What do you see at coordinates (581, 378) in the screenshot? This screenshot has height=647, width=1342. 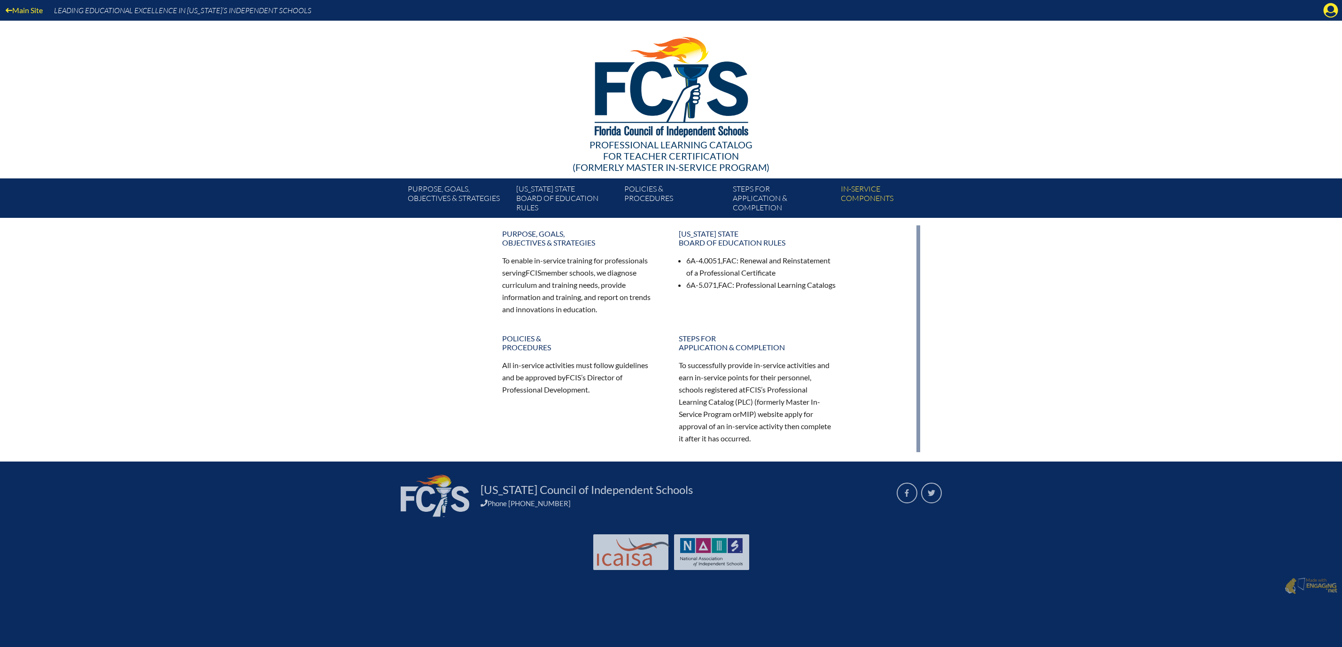 I see `p: All in-service activities must follow guidelines and be approved by ’s Director of Professional D...` at bounding box center [581, 378].